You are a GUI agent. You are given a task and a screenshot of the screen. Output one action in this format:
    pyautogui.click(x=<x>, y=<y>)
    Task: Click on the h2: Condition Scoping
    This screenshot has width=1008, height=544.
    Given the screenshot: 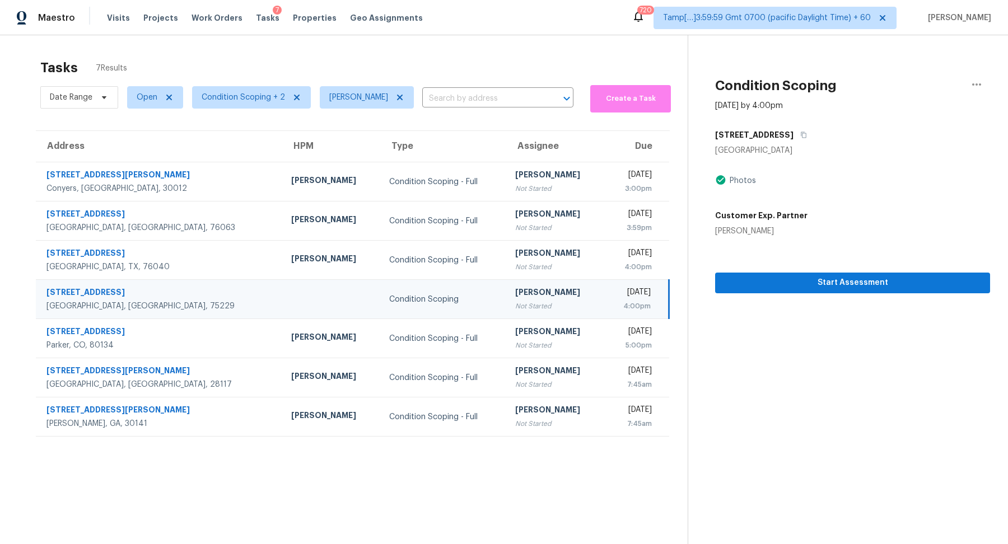 What is the action you would take?
    pyautogui.click(x=776, y=86)
    